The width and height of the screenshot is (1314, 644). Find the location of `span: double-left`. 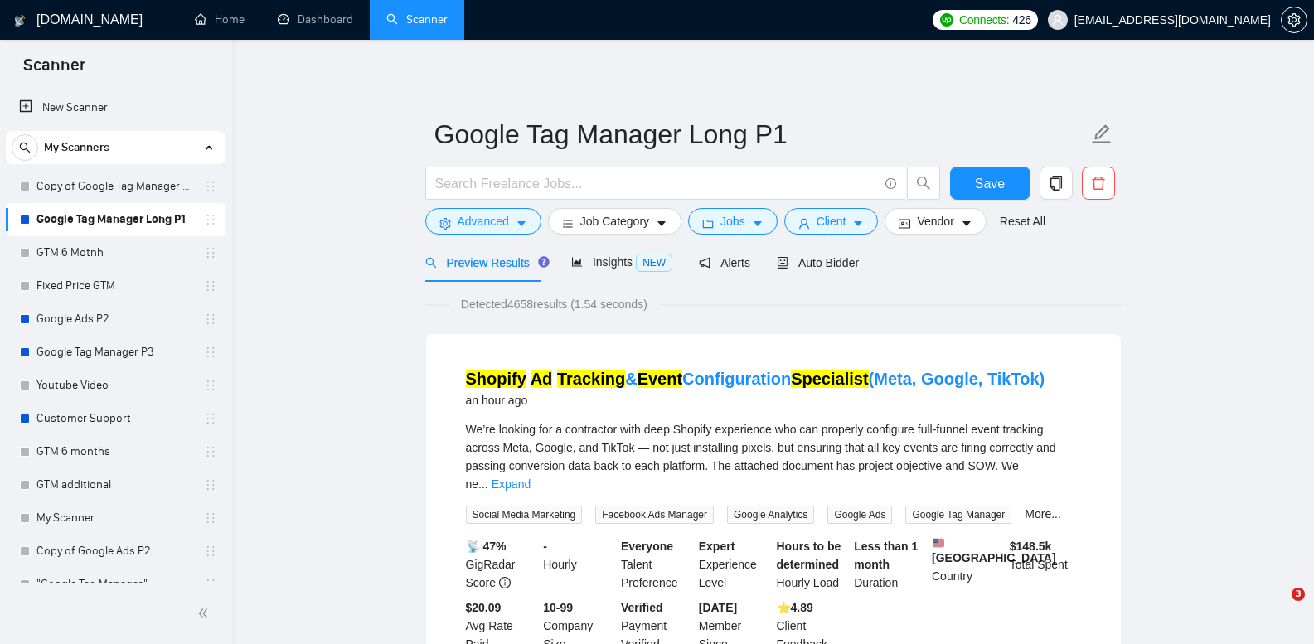

span: double-left is located at coordinates (206, 613).